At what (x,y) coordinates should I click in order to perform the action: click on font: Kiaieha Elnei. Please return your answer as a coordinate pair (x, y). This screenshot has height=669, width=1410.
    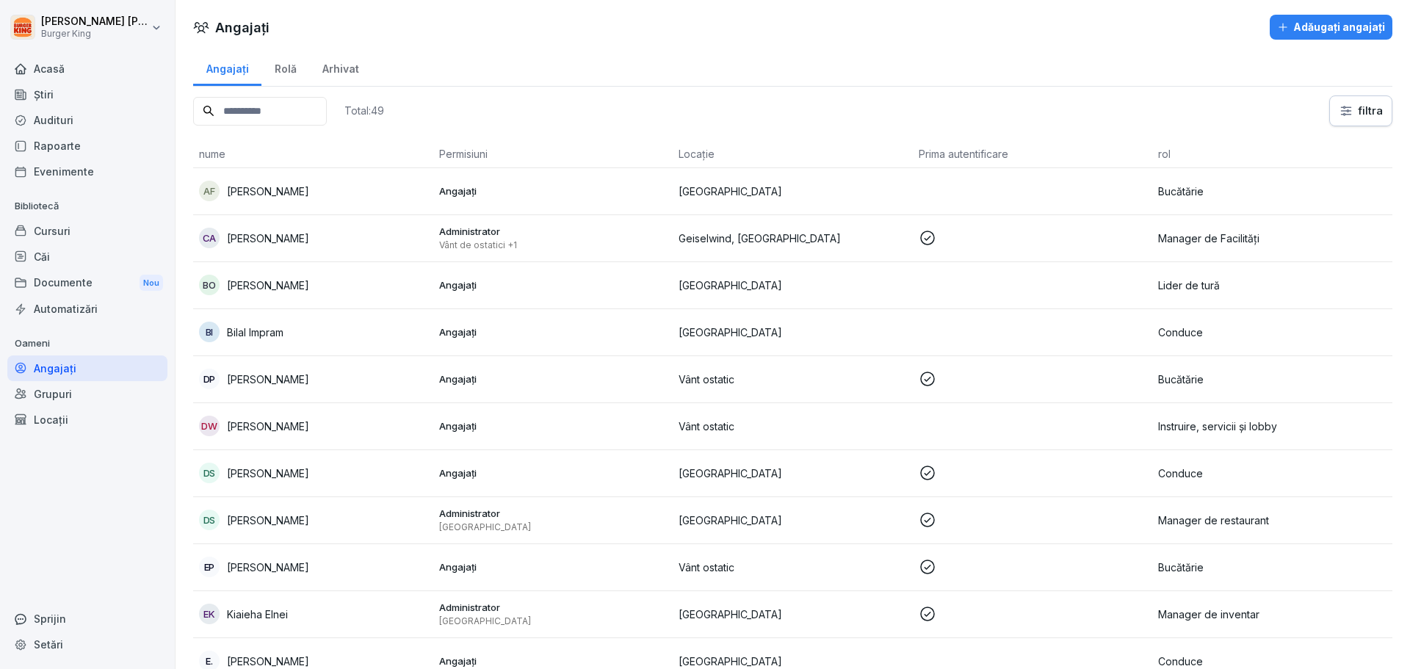
    Looking at the image, I should click on (257, 614).